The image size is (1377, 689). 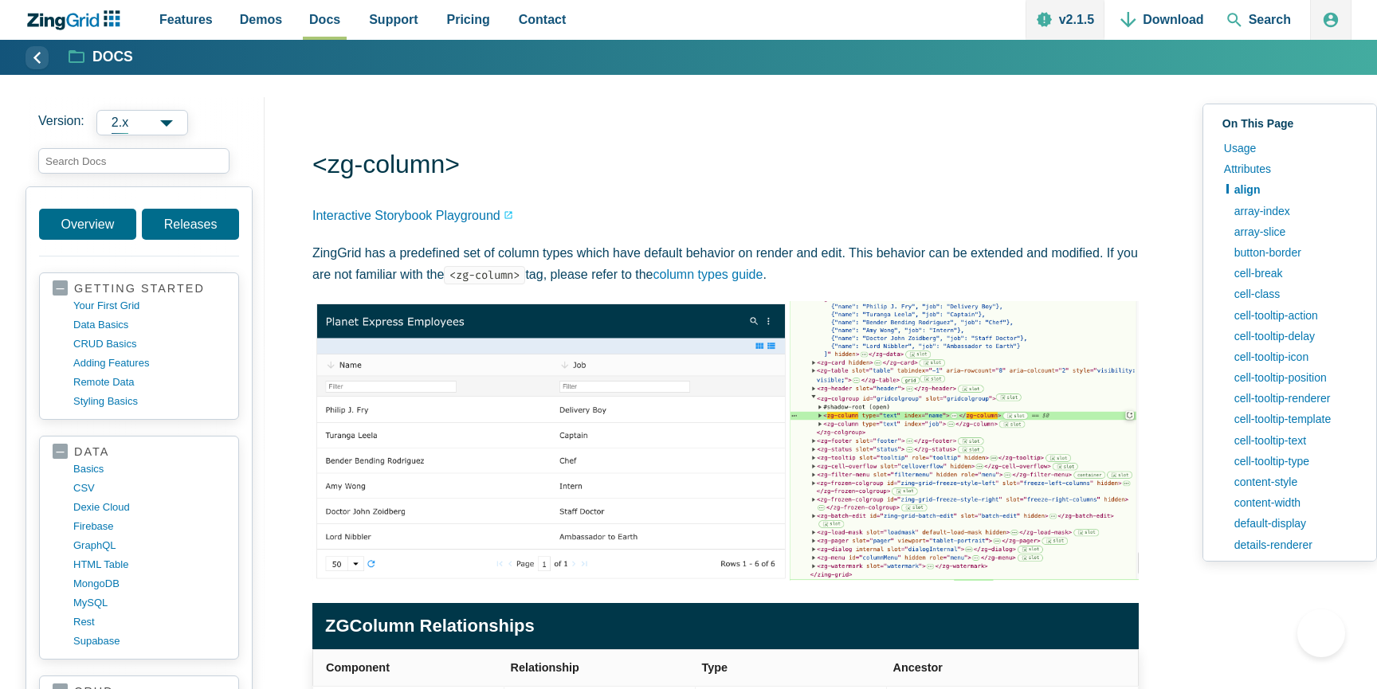 What do you see at coordinates (1289, 169) in the screenshot?
I see `a: Attributes` at bounding box center [1289, 169].